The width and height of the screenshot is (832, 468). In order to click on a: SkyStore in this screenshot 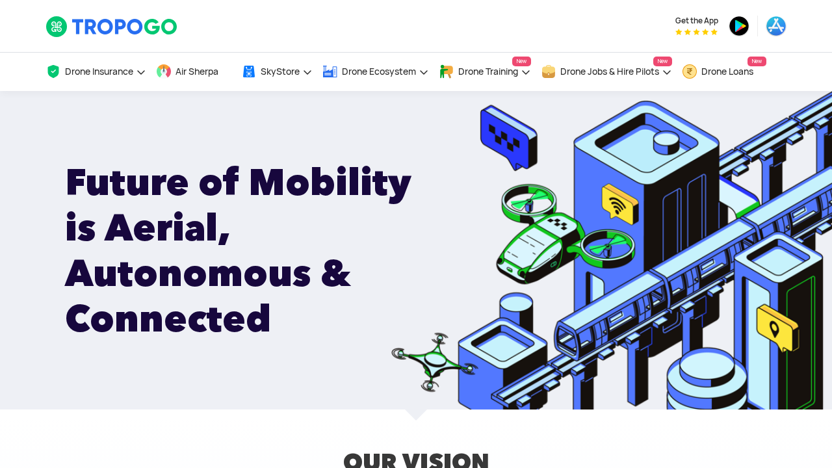, I will do `click(277, 72)`.